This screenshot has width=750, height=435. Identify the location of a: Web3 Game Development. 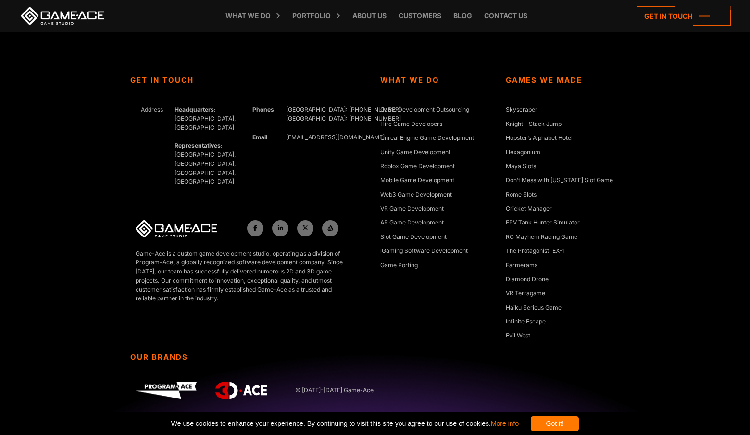
(416, 195).